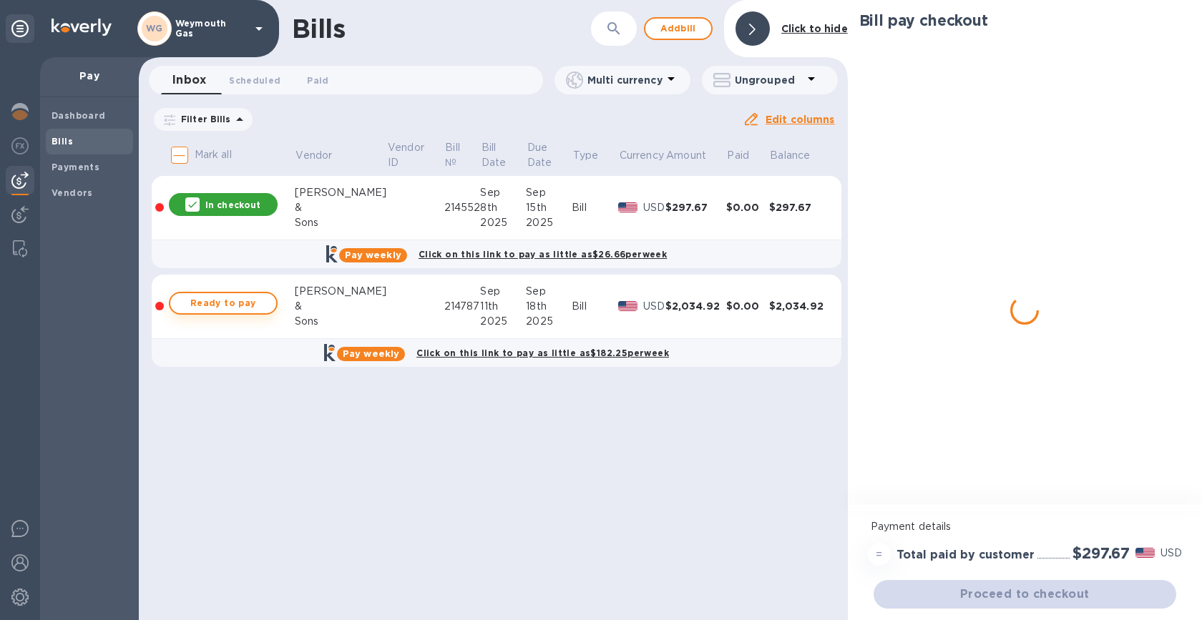  What do you see at coordinates (1025, 527) in the screenshot?
I see `p: Payment details` at bounding box center [1025, 527].